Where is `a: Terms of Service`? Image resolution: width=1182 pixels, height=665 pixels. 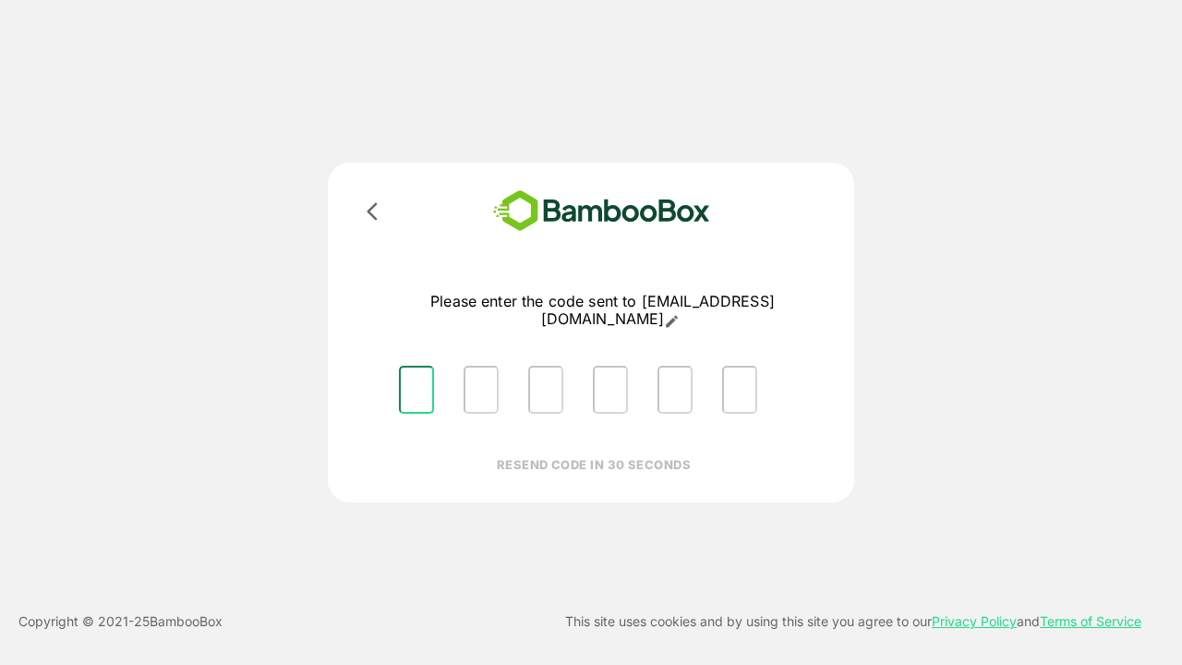
a: Terms of Service is located at coordinates (1091, 621).